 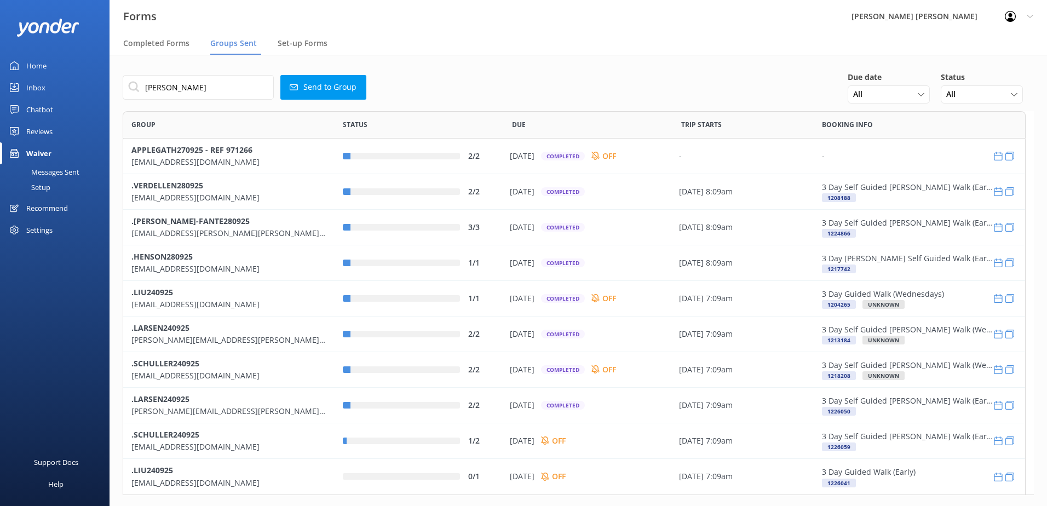 I want to click on b: APPLEGATH270925 - REF 971266, so click(x=192, y=149).